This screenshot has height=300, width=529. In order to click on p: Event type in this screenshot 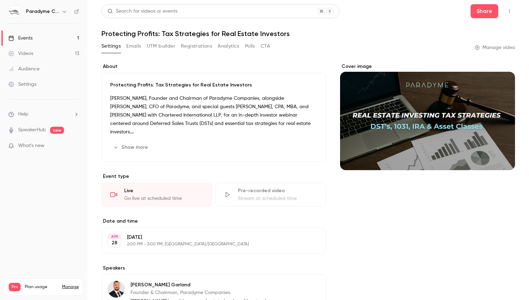, I will do `click(214, 176)`.